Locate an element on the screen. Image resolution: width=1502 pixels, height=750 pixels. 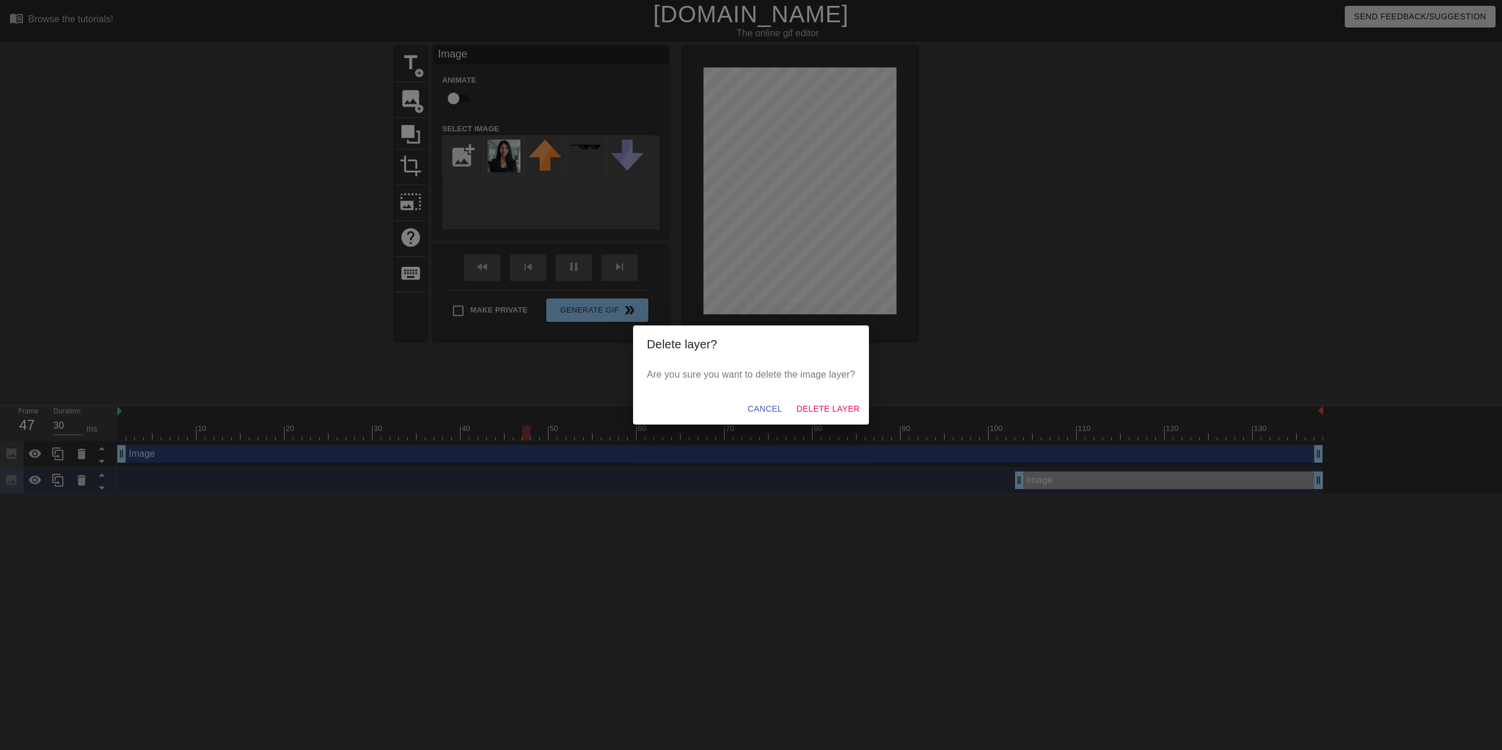
span: Cancel is located at coordinates (764, 409).